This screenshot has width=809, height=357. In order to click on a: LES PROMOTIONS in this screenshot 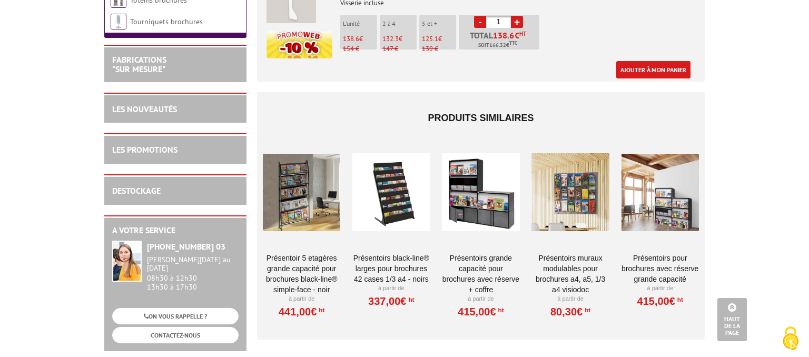, I will do `click(145, 150)`.